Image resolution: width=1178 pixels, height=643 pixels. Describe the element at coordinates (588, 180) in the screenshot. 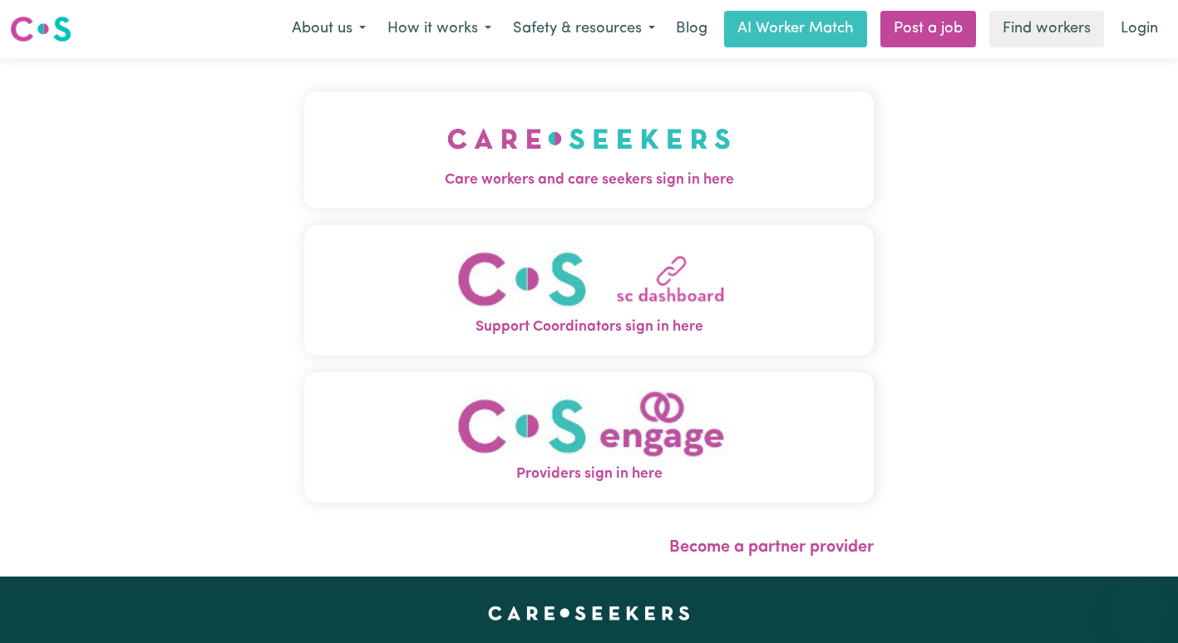

I see `span: Care workers and care seekers sign in here` at that location.